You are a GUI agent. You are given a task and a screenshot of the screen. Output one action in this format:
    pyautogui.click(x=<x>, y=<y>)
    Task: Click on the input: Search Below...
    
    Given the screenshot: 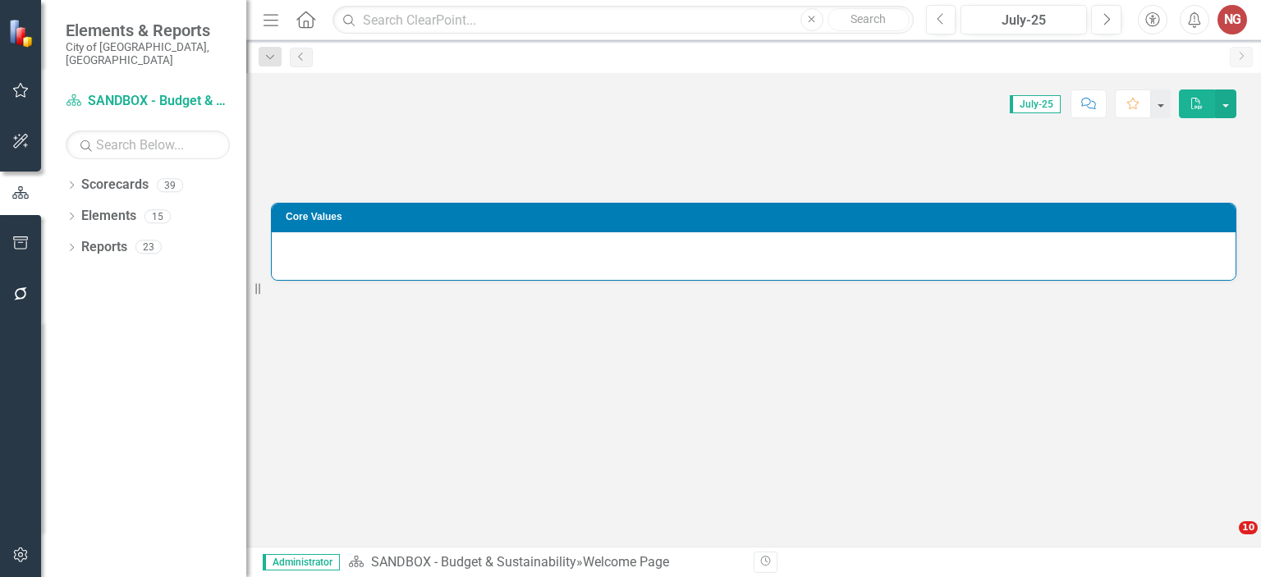 What is the action you would take?
    pyautogui.click(x=148, y=145)
    